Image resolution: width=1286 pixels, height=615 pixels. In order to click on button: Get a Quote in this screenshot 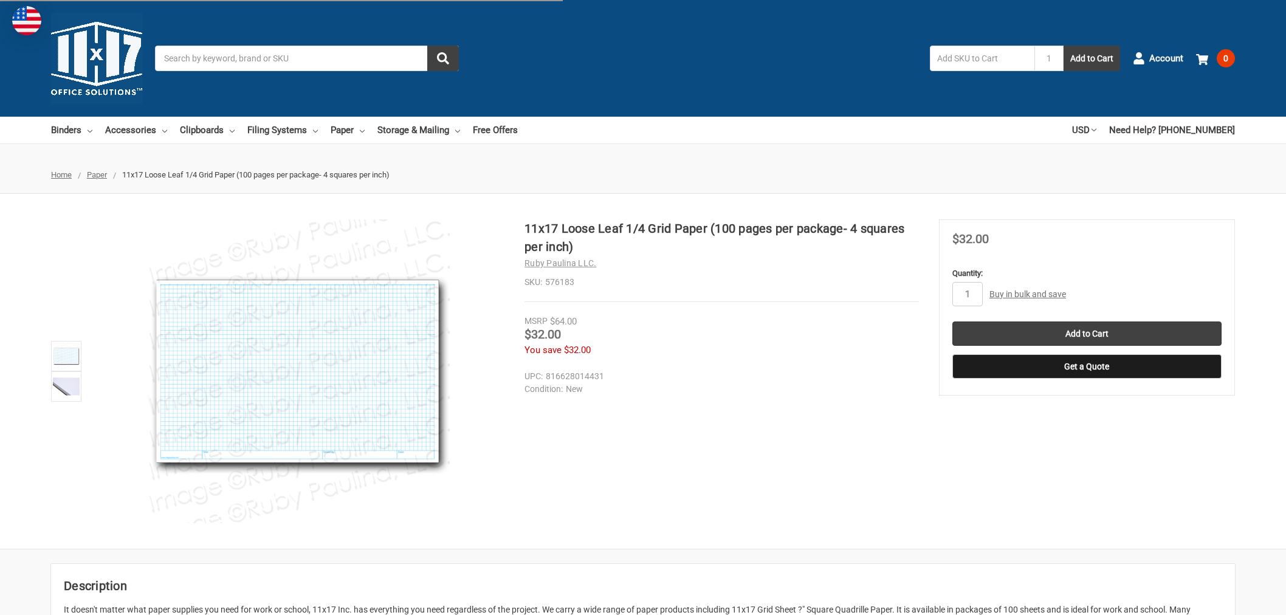, I will do `click(1087, 366)`.